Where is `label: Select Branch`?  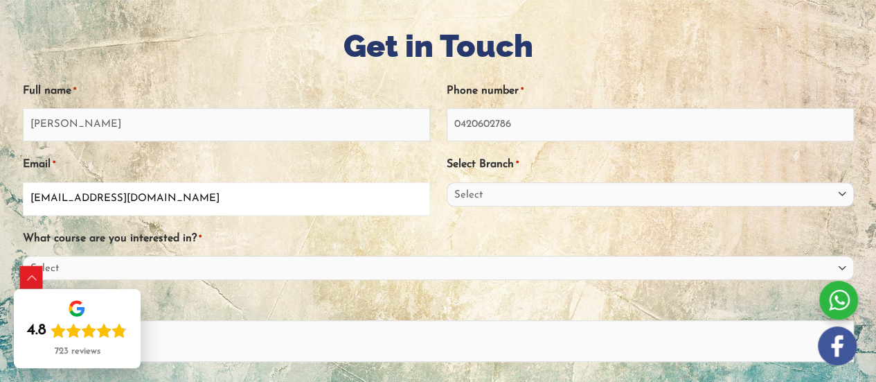
label: Select Branch is located at coordinates (483, 164).